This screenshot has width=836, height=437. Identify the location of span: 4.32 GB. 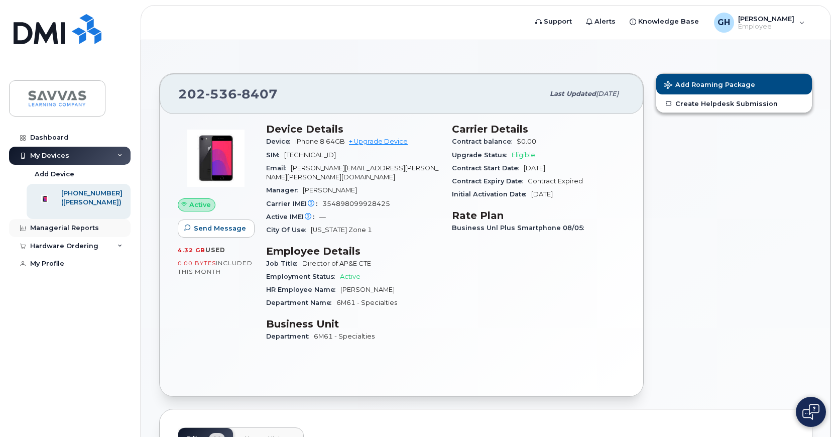
(191, 250).